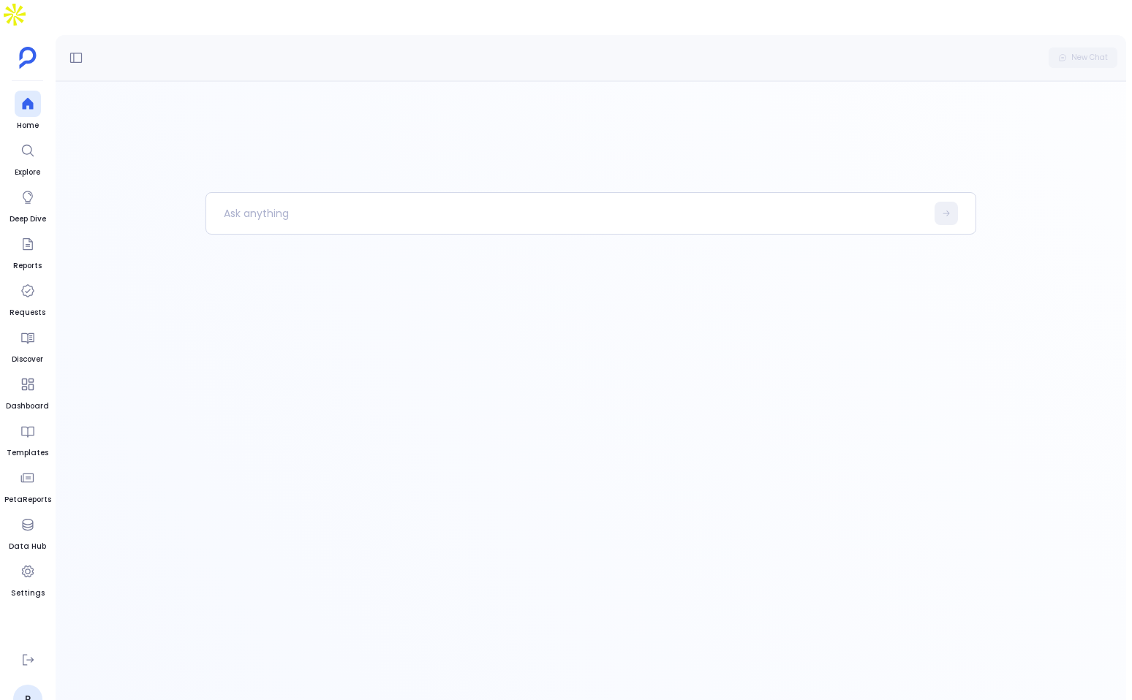  Describe the element at coordinates (27, 266) in the screenshot. I see `span: Reports` at that location.